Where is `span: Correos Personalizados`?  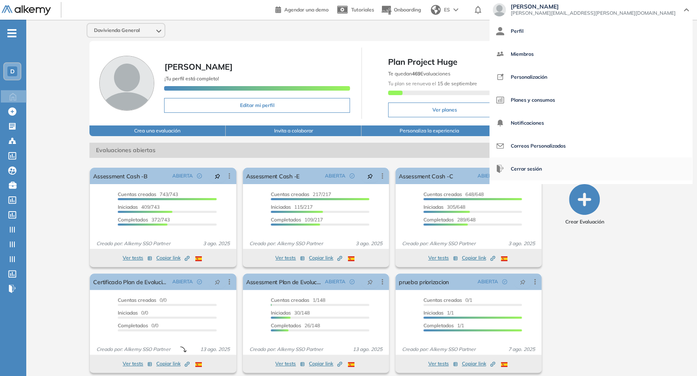
span: Correos Personalizados is located at coordinates (538, 146).